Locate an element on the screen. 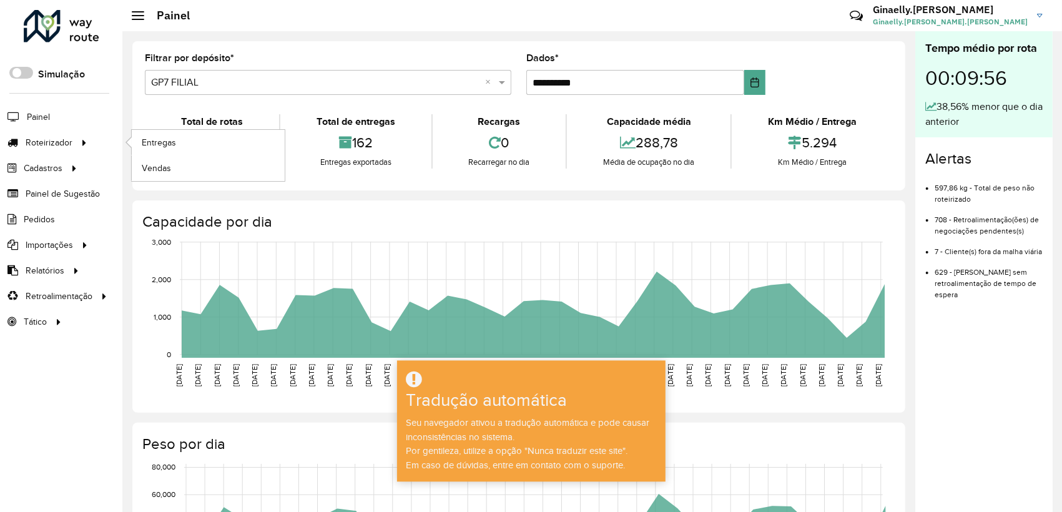 The height and width of the screenshot is (512, 1062). font: Cadastros is located at coordinates (43, 168).